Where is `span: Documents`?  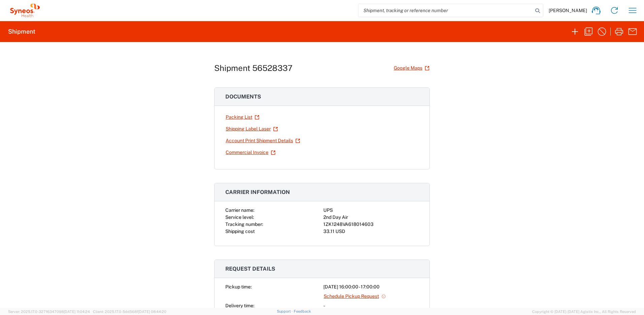 span: Documents is located at coordinates (243, 97).